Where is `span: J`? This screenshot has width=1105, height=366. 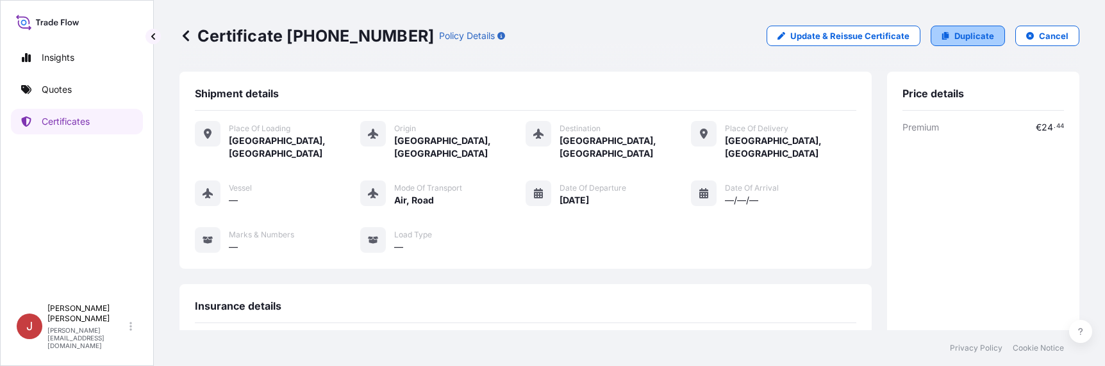
span: J is located at coordinates (29, 327).